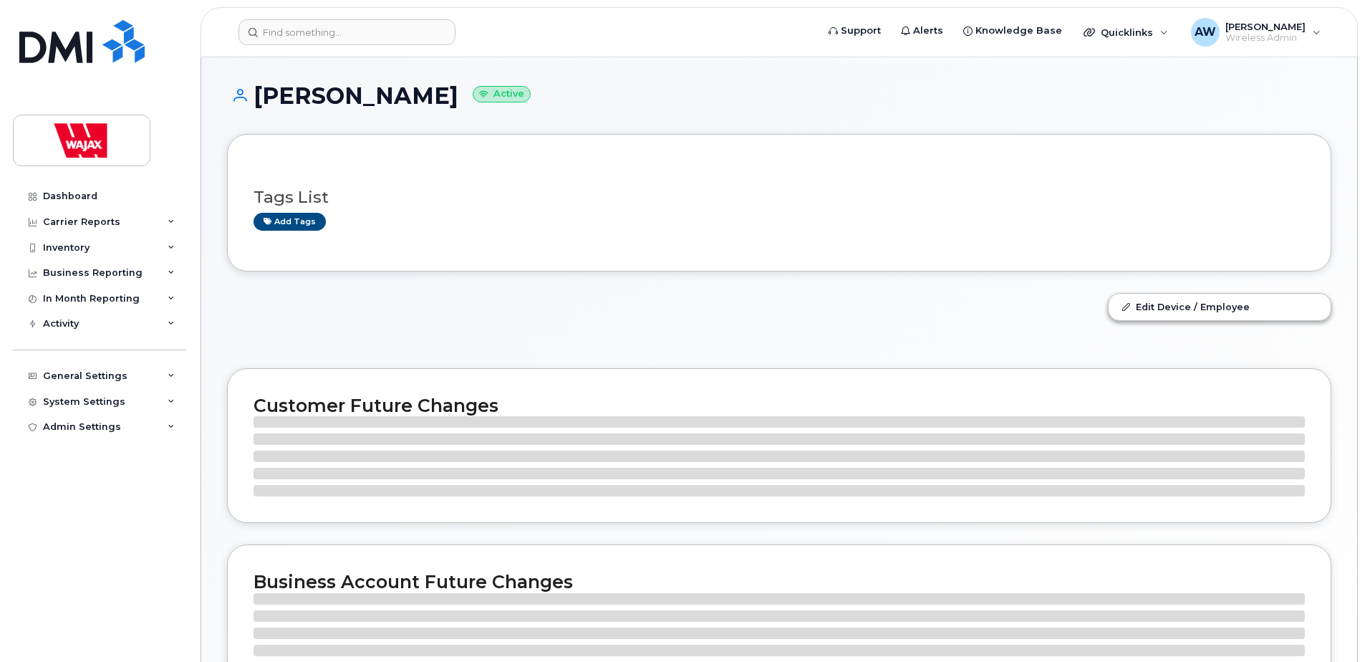  I want to click on h2: Business Account Future Changes, so click(779, 582).